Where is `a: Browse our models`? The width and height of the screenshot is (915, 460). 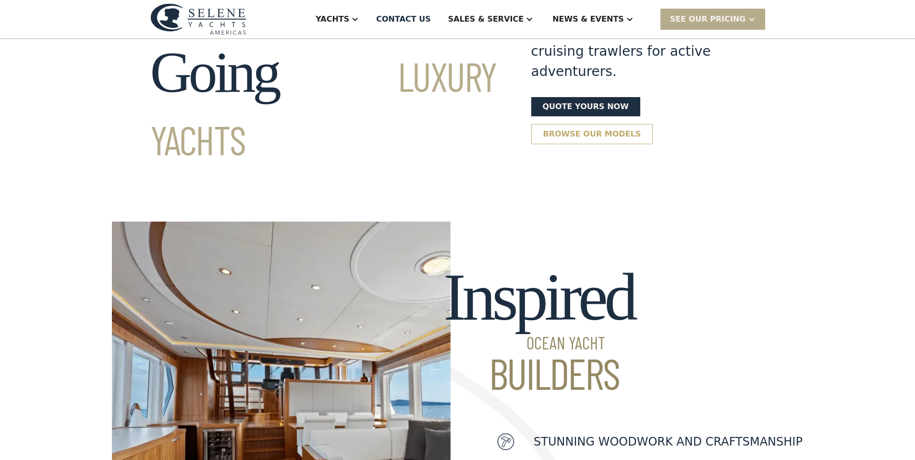
a: Browse our models is located at coordinates (592, 134).